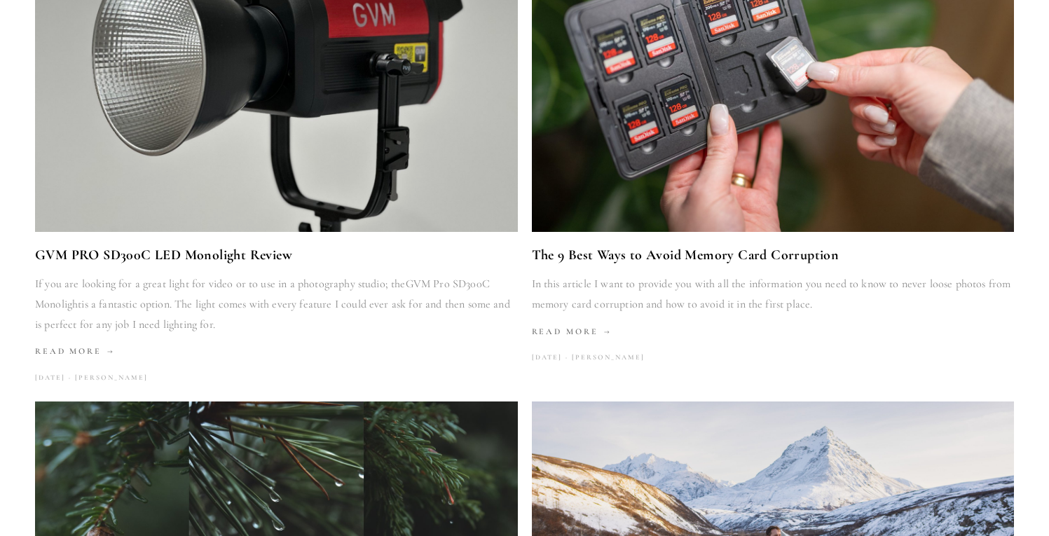  Describe the element at coordinates (262, 294) in the screenshot. I see `a: GVM Pro SD300C Monolight` at that location.